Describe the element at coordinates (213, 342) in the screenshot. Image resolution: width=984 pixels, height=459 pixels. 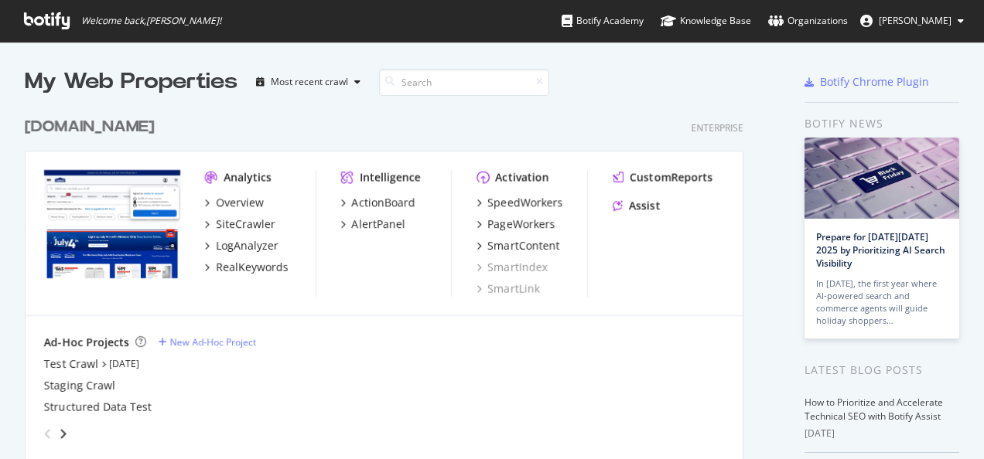
I see `div: New Ad-Hoc Project` at that location.